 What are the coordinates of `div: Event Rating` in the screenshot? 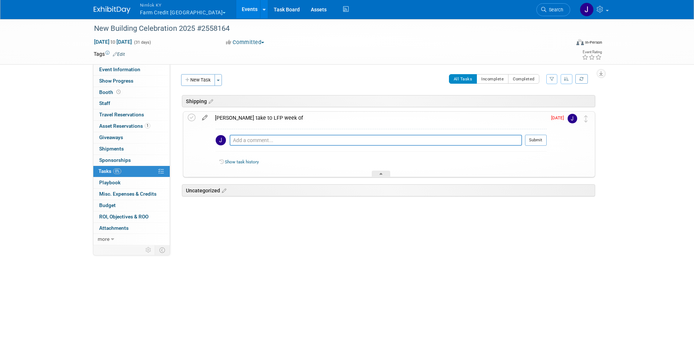 It's located at (592, 52).